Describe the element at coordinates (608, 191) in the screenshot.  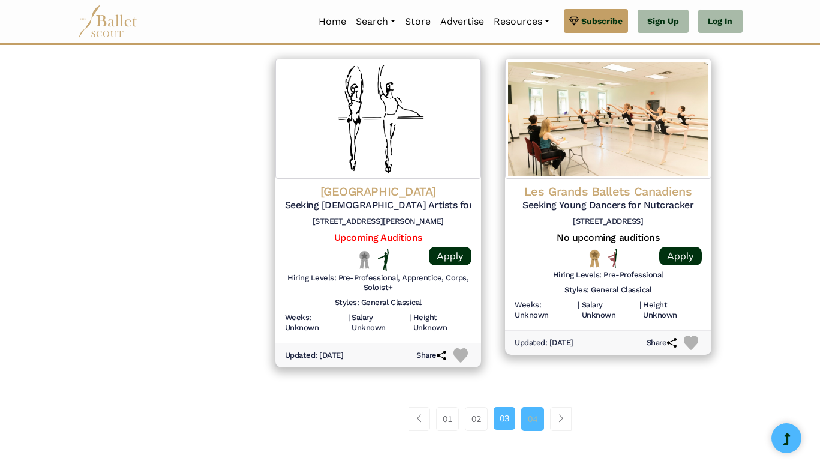
I see `h4: Les Grands Ballets Canadiens` at that location.